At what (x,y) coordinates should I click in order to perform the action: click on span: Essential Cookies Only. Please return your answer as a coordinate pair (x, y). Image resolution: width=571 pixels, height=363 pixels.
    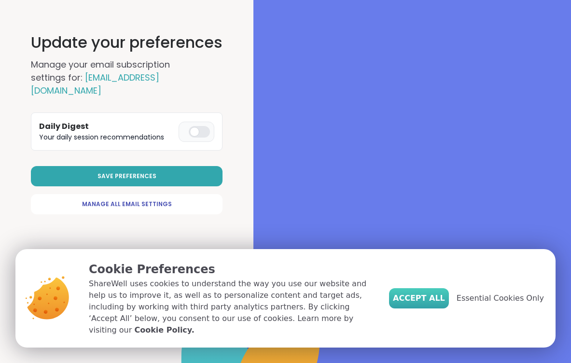
    Looking at the image, I should click on (500, 298).